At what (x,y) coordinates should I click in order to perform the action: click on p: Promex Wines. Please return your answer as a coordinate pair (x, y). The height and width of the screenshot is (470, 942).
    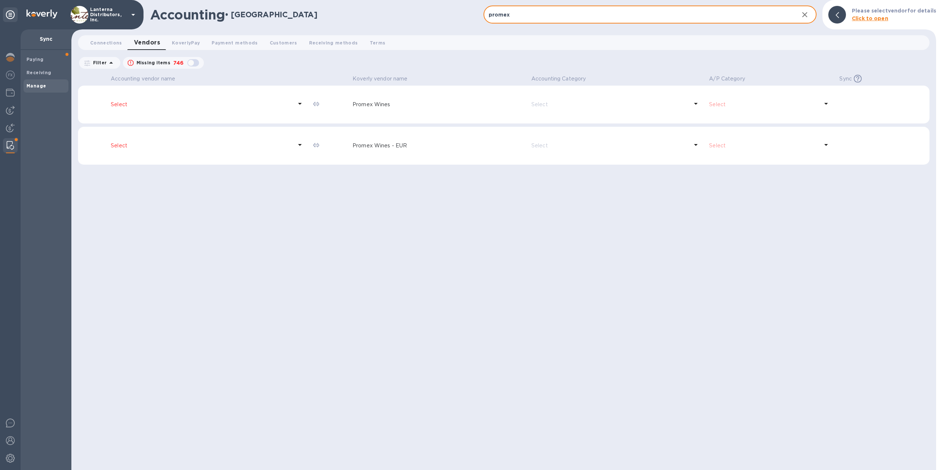
    Looking at the image, I should click on (439, 104).